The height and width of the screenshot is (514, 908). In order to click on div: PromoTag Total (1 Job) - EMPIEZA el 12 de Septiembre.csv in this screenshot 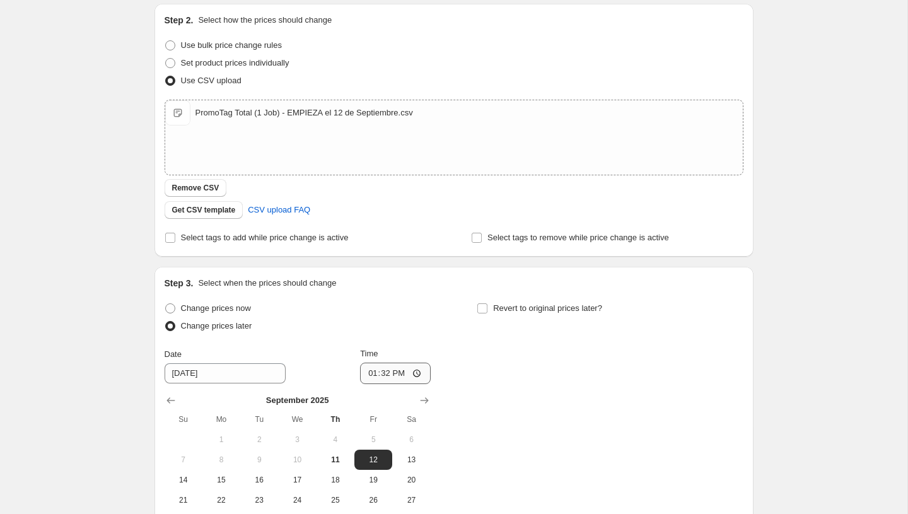, I will do `click(304, 113)`.